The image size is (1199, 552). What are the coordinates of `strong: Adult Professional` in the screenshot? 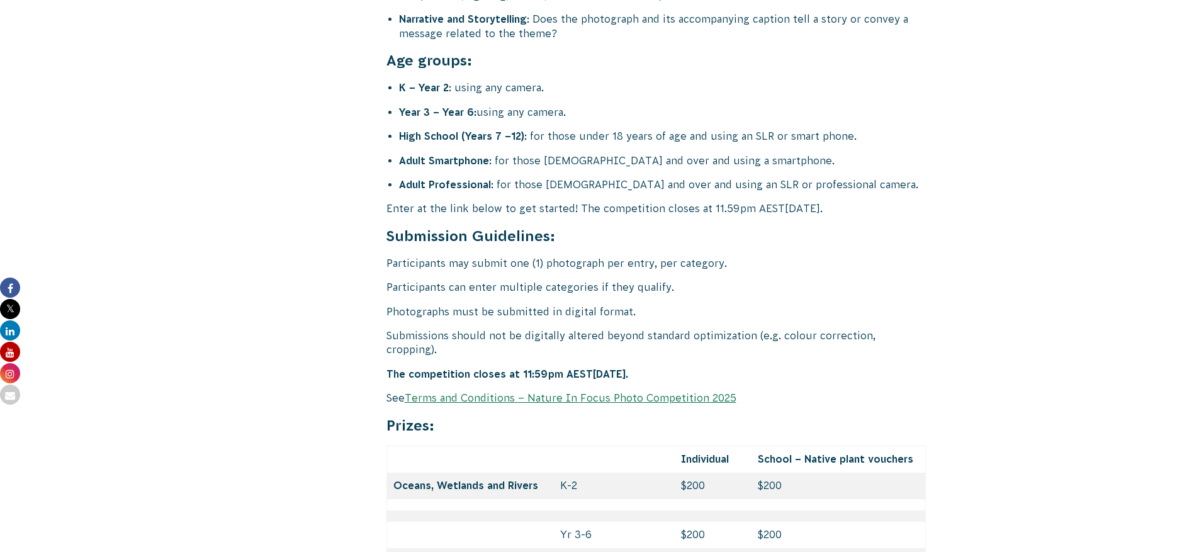 It's located at (445, 184).